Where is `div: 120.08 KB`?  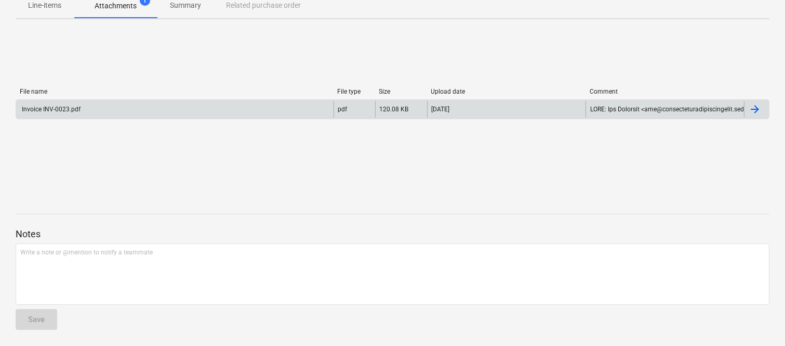 div: 120.08 KB is located at coordinates (394, 109).